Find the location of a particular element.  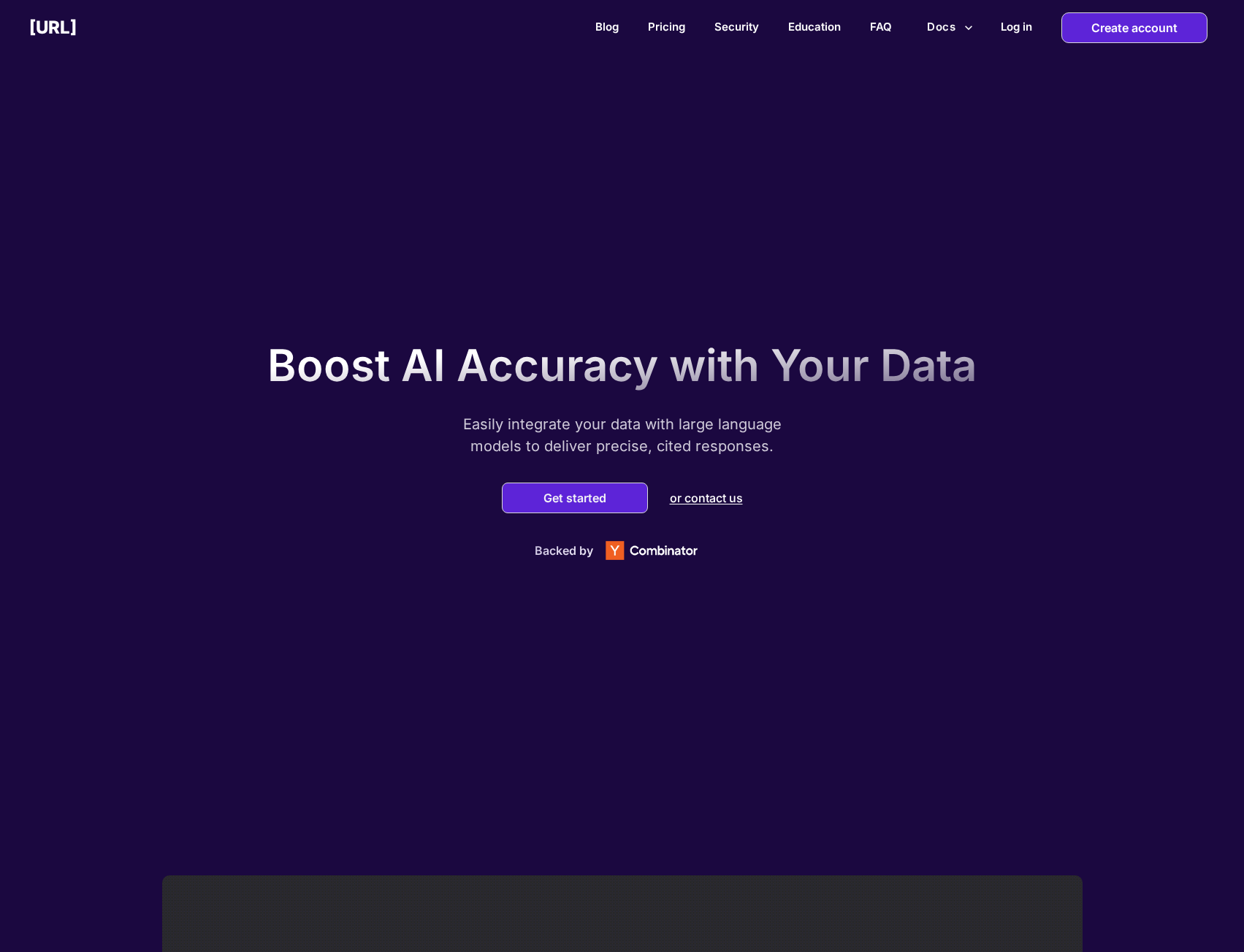

a: FAQ is located at coordinates (880, 27).